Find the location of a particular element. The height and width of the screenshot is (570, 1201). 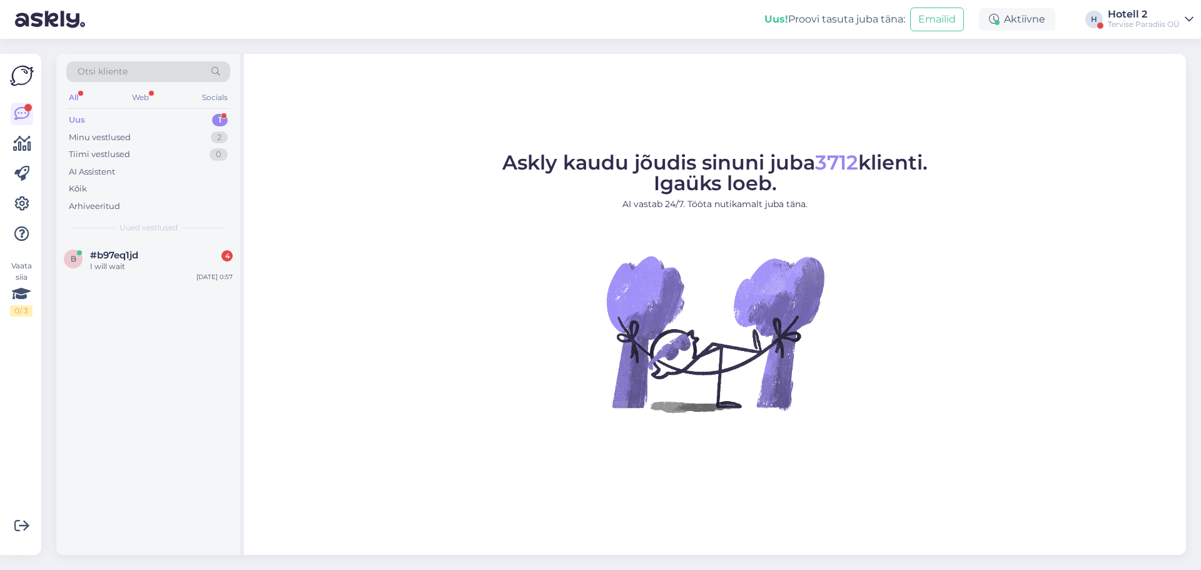

span: #b97eq1jd is located at coordinates (114, 255).